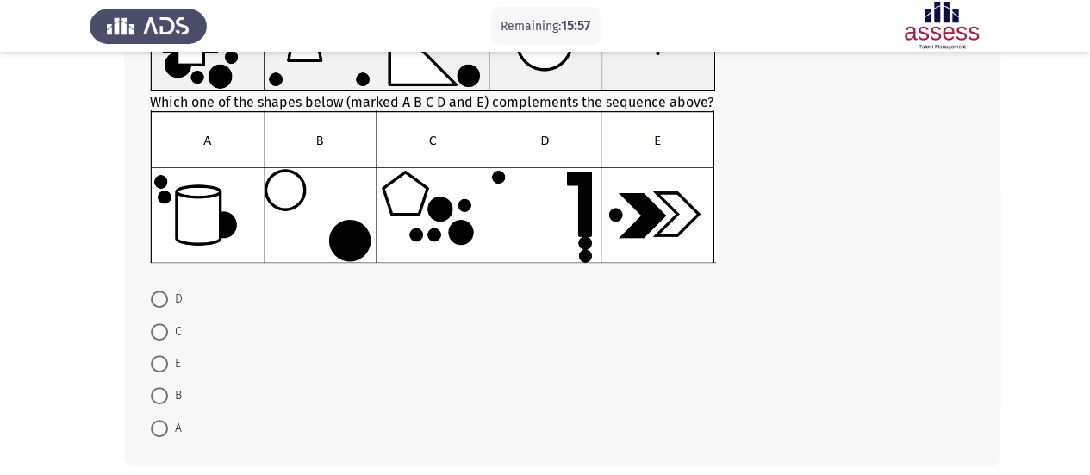  I want to click on img: Assess Talent Management logo, so click(148, 26).